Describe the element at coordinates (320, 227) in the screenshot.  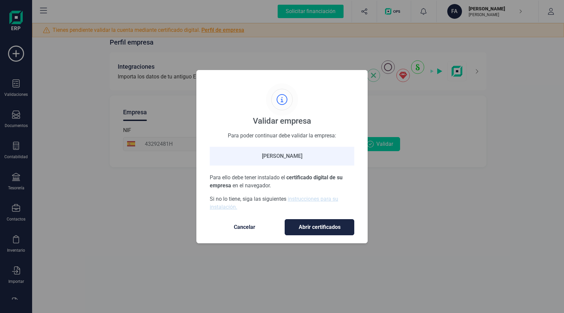
I see `button: Abrir certificados` at that location.